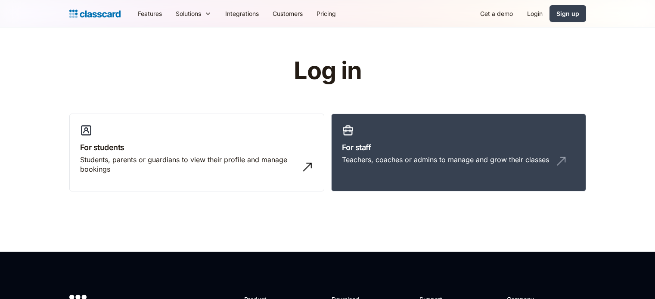 This screenshot has width=655, height=299. Describe the element at coordinates (327, 71) in the screenshot. I see `h1: Log in` at that location.